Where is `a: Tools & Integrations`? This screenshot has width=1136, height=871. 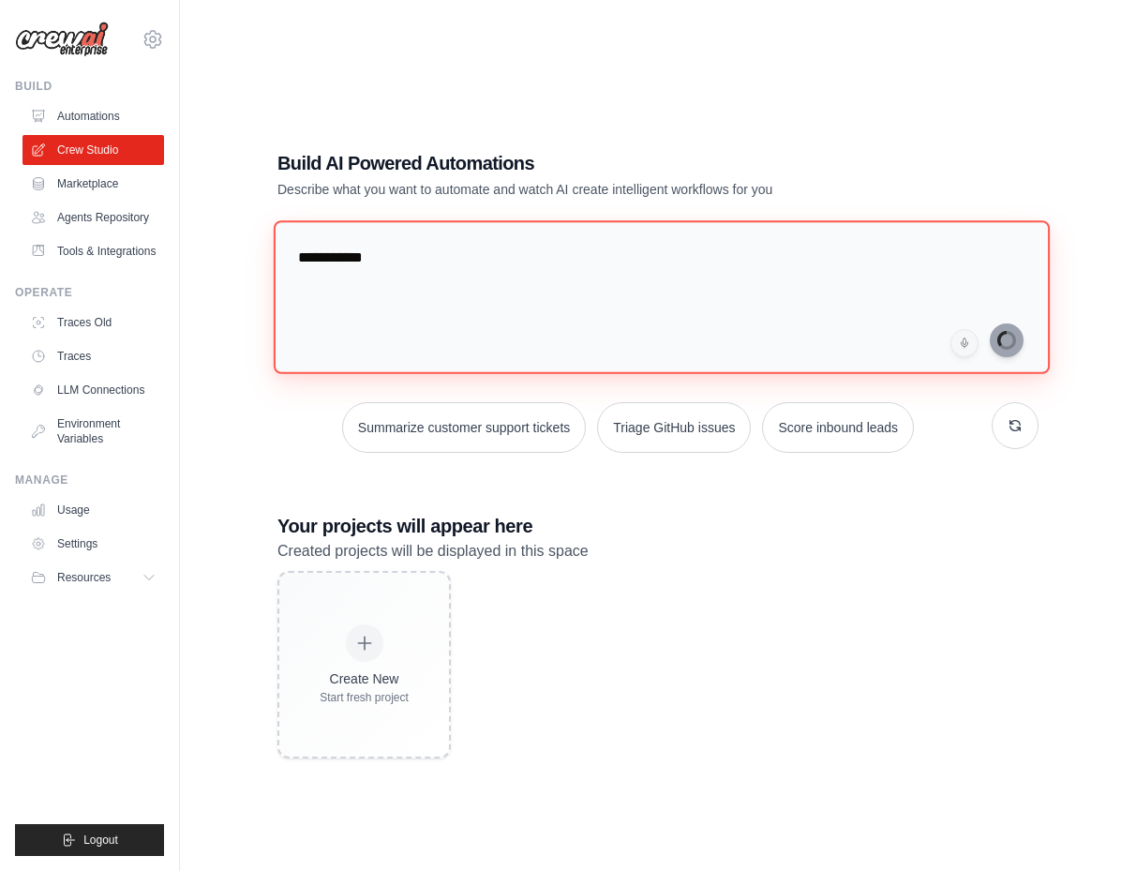
a: Tools & Integrations is located at coordinates (93, 251).